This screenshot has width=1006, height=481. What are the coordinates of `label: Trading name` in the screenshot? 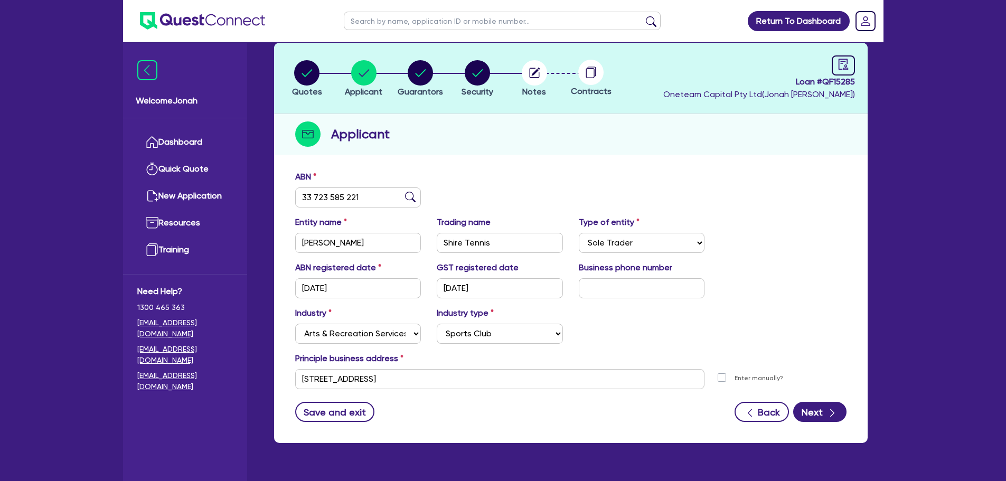 It's located at (463, 222).